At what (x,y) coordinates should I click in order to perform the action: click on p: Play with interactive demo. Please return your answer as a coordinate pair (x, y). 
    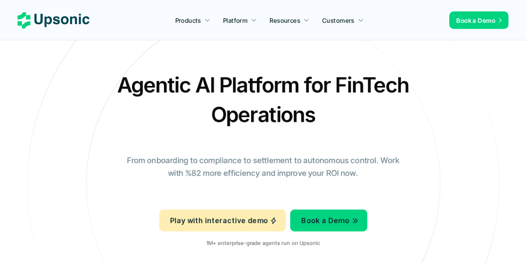
    Looking at the image, I should click on (219, 220).